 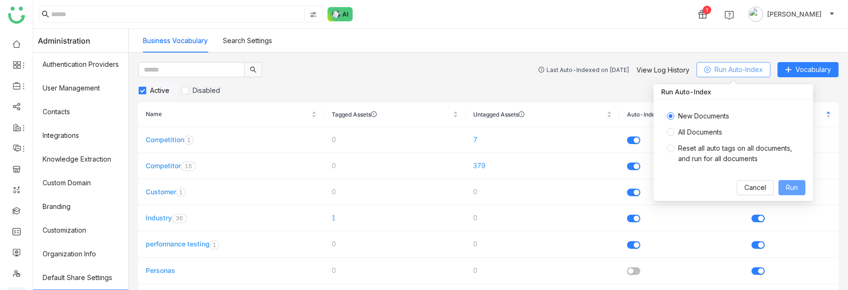 What do you see at coordinates (395, 218) in the screenshot?
I see `td: 1` at bounding box center [395, 218].